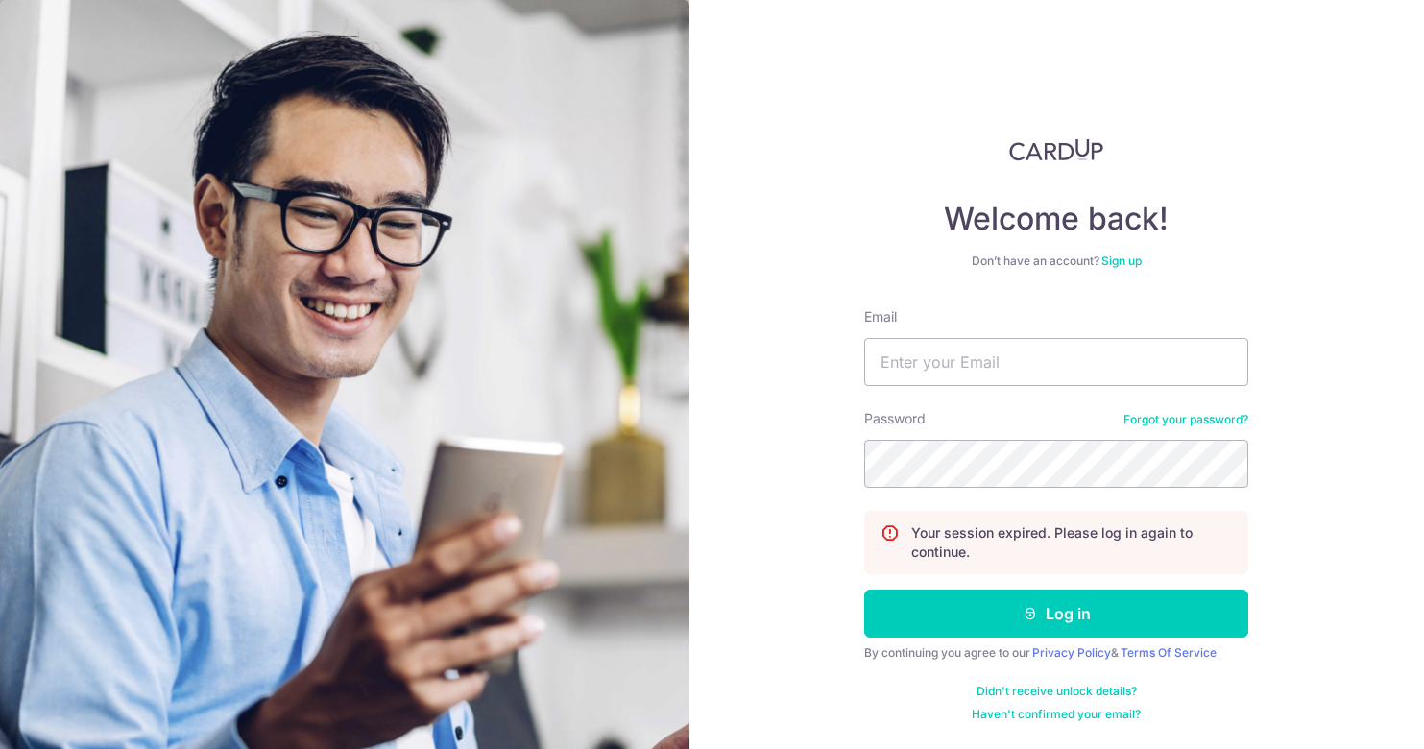  I want to click on input: Enter your Email, so click(1056, 362).